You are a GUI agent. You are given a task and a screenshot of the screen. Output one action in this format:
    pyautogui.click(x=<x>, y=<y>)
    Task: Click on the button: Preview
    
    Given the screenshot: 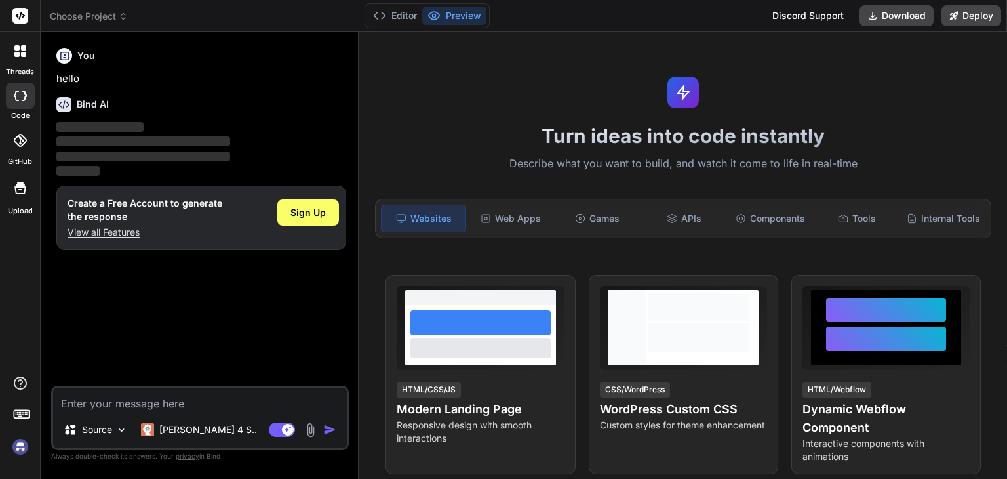 What is the action you would take?
    pyautogui.click(x=454, y=16)
    